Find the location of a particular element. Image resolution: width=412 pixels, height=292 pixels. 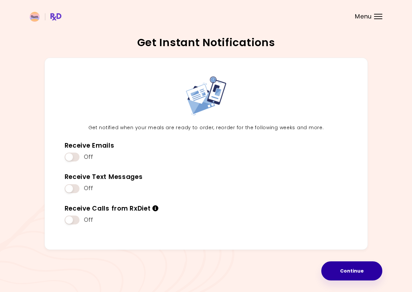

p: Get notified when your meals are ready to order, reorder for the following weeks and more. is located at coordinates (206, 128).